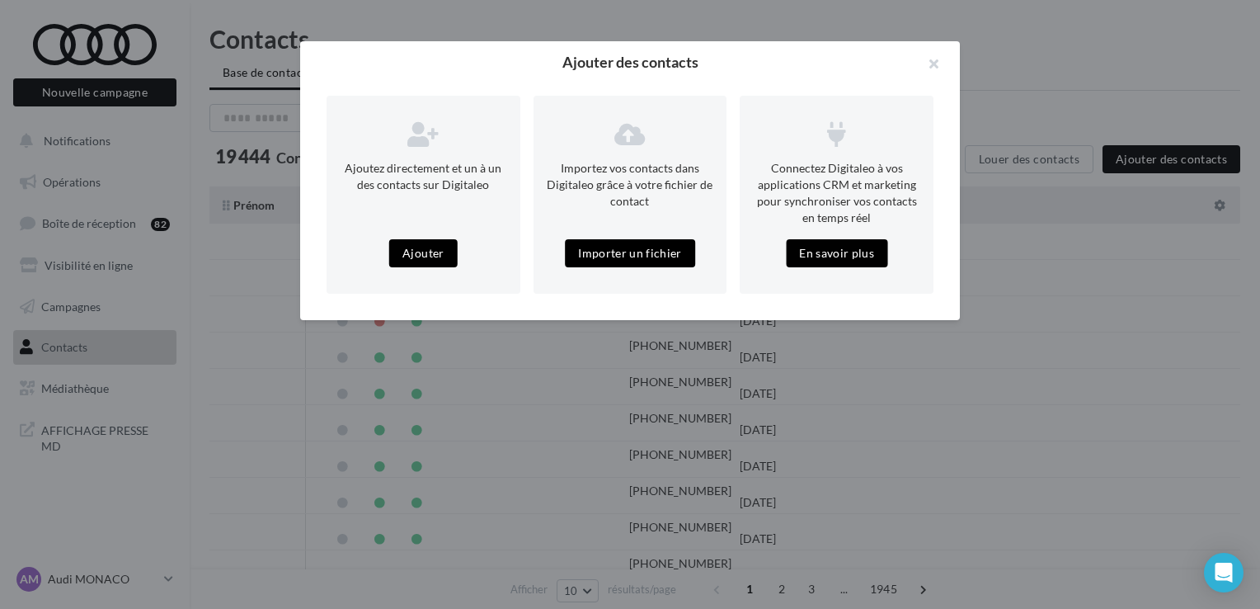  What do you see at coordinates (630, 185) in the screenshot?
I see `p: Importez vos contacts dans Digitaleo grâce à votre fichier de contact` at bounding box center [630, 185].